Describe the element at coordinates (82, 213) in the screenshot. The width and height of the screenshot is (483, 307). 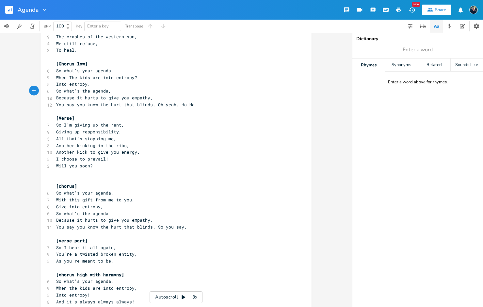
I see `span: So what's the agenda` at that location.